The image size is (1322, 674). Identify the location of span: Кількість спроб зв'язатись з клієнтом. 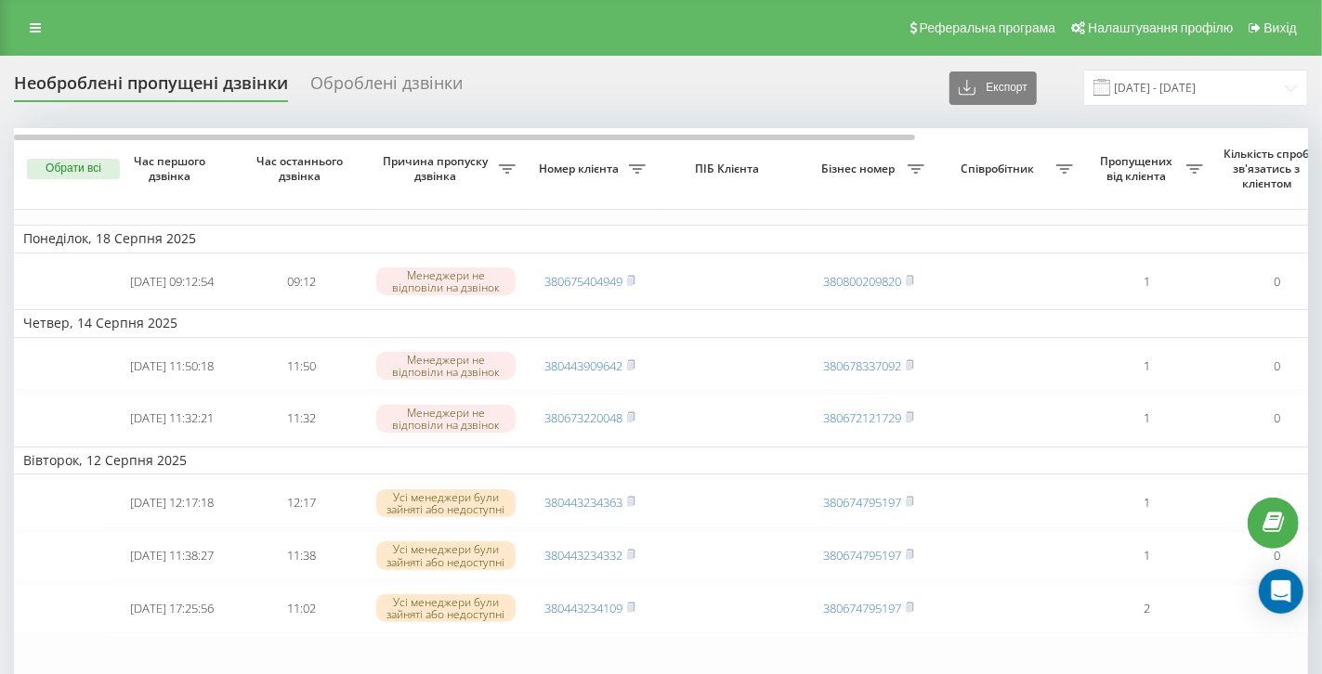
(1269, 168).